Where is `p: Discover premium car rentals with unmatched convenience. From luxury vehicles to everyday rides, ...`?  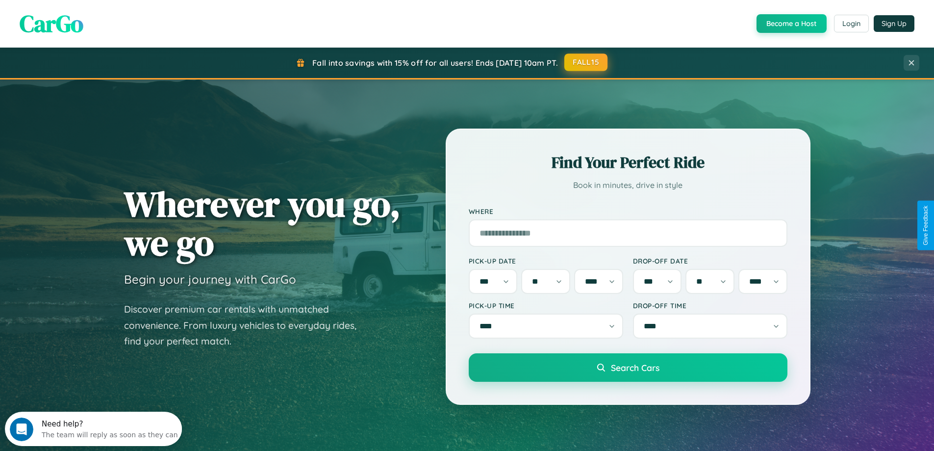 p: Discover premium car rentals with unmatched convenience. From luxury vehicles to everyday rides, ... is located at coordinates (247, 325).